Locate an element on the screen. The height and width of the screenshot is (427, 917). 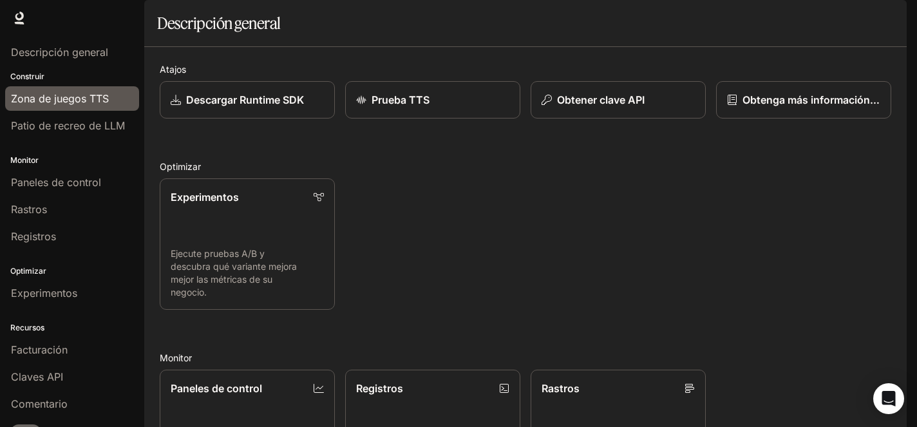
font: Paneles de control is located at coordinates (216, 388).